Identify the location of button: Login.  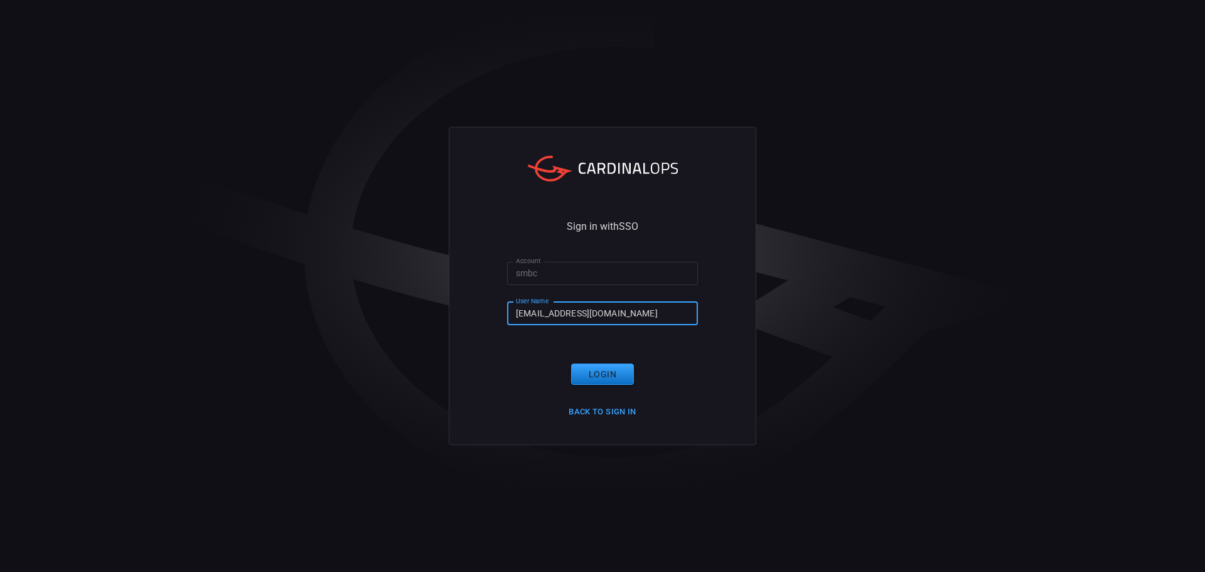
(603, 374).